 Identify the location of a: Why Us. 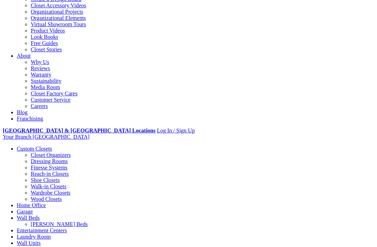
(40, 62).